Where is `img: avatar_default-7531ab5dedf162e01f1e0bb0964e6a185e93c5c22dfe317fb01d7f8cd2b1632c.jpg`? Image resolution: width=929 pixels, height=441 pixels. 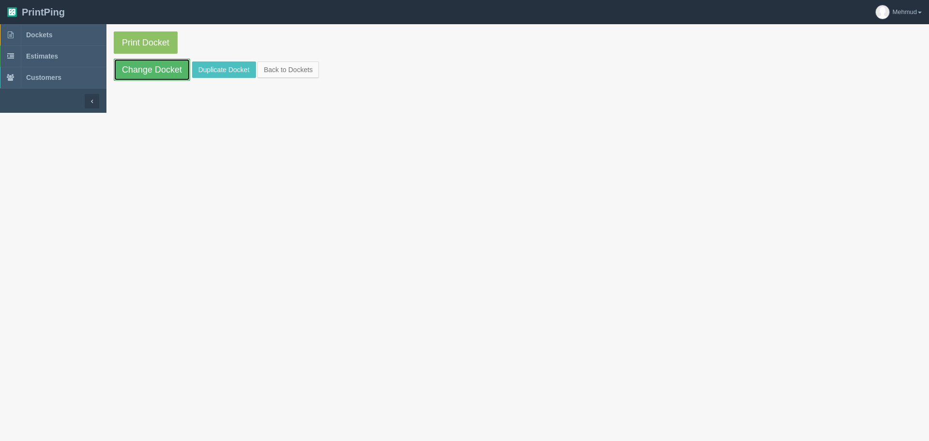 img: avatar_default-7531ab5dedf162e01f1e0bb0964e6a185e93c5c22dfe317fb01d7f8cd2b1632c.jpg is located at coordinates (882, 12).